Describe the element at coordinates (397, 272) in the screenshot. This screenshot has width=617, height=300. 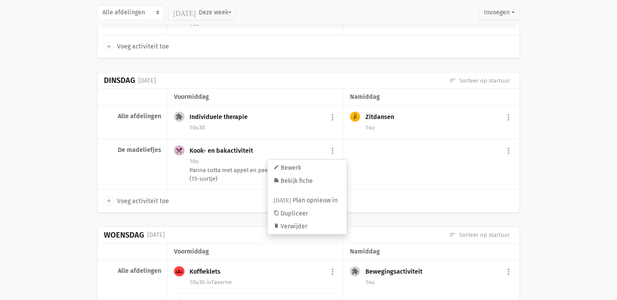
I see `div: Bewegingsactiviteit` at that location.